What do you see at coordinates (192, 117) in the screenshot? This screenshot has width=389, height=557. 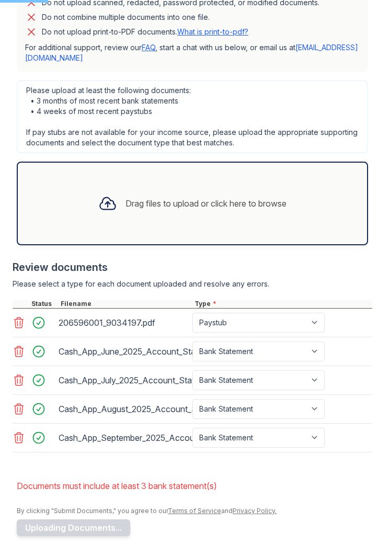 I see `div: Please upload at least the following documents: • 3 months of most recent bank statements • 4 wee...` at bounding box center [192, 117].